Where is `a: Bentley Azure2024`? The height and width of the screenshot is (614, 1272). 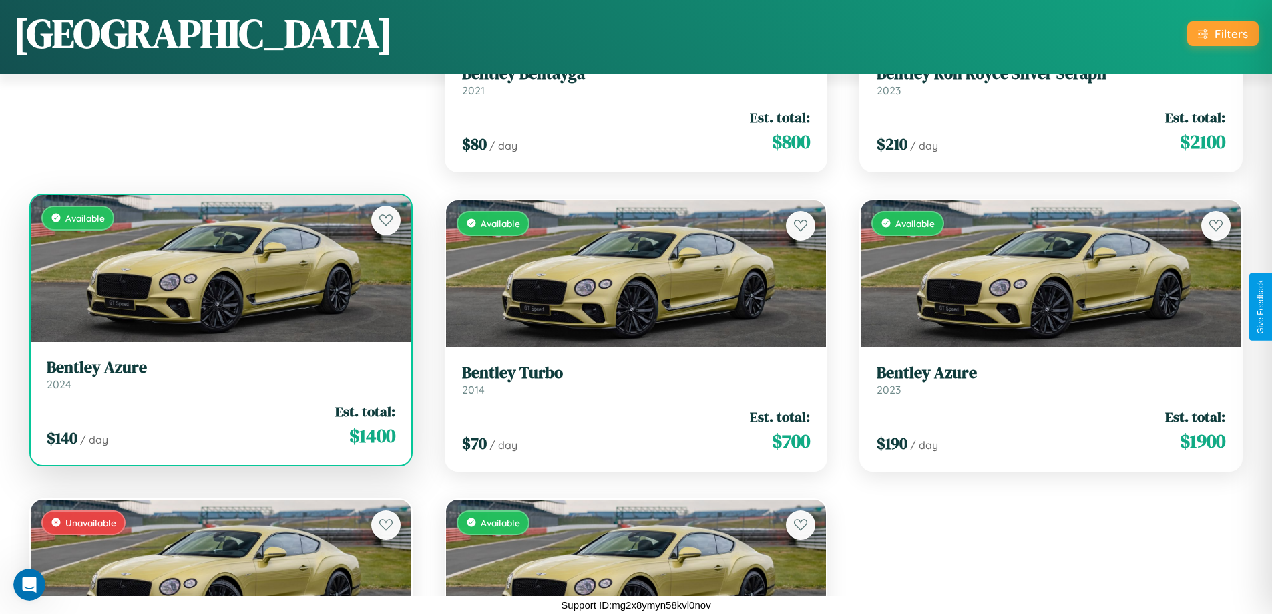
a: Bentley Azure2024 is located at coordinates (221, 374).